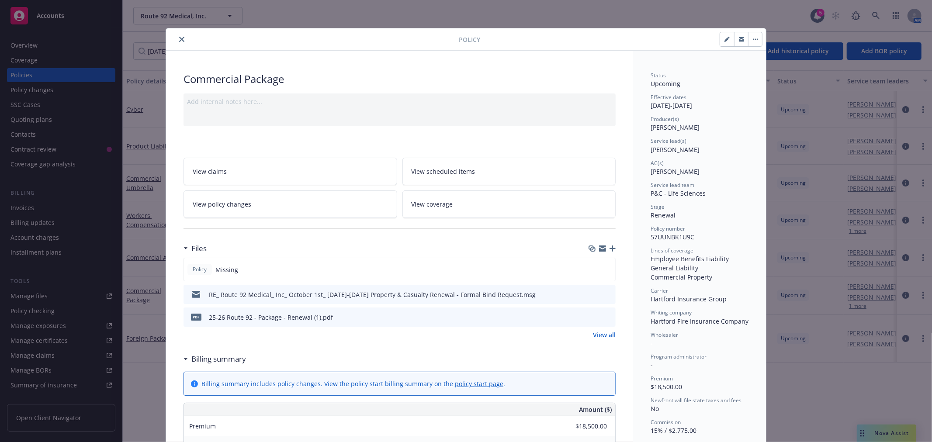 The image size is (932, 442). Describe the element at coordinates (290, 204) in the screenshot. I see `a: View policy changes` at that location.